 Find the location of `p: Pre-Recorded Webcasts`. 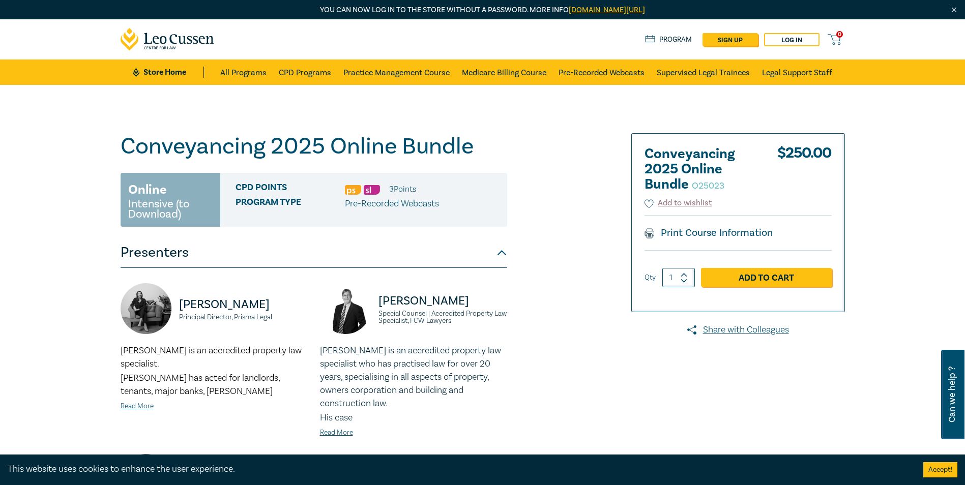

p: Pre-Recorded Webcasts is located at coordinates (392, 204).